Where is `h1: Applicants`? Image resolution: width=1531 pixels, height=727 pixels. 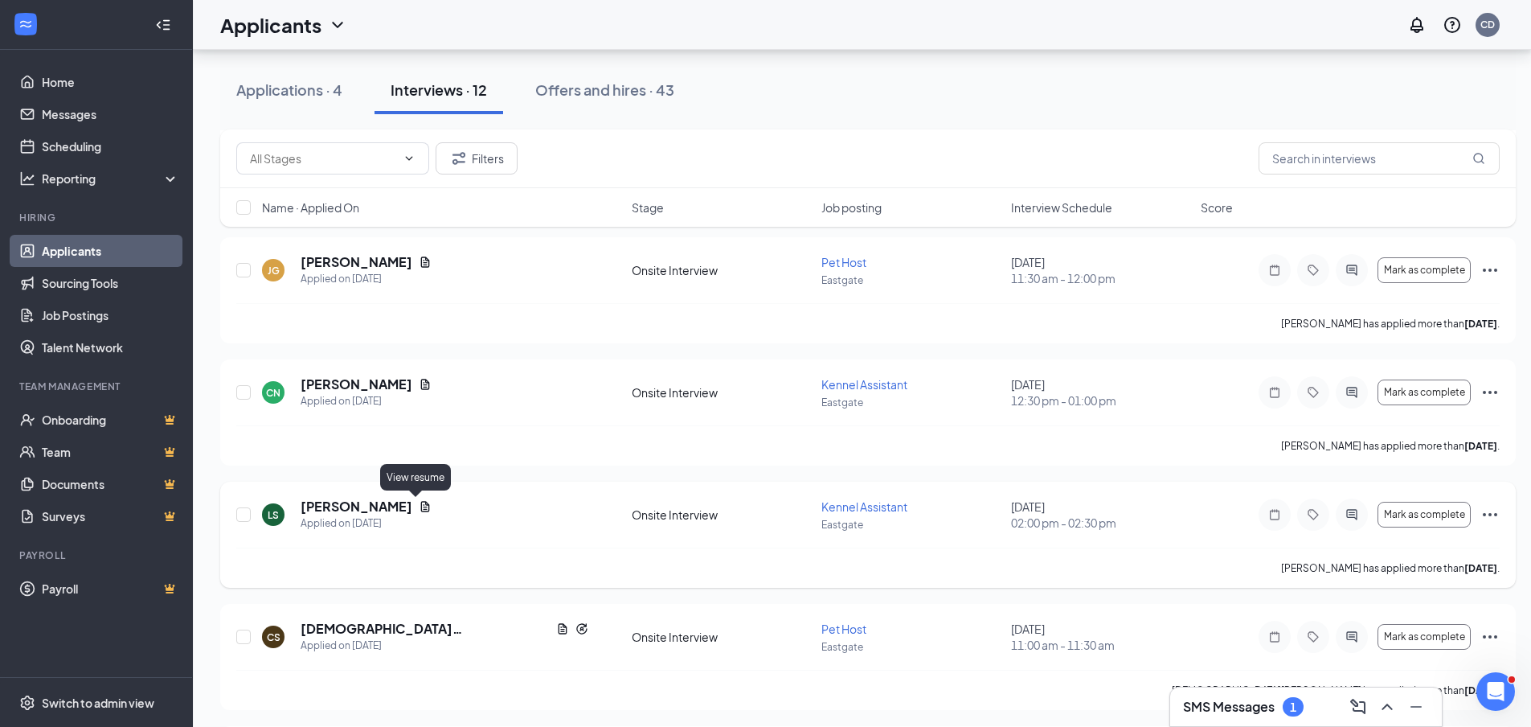 h1: Applicants is located at coordinates (271, 25).